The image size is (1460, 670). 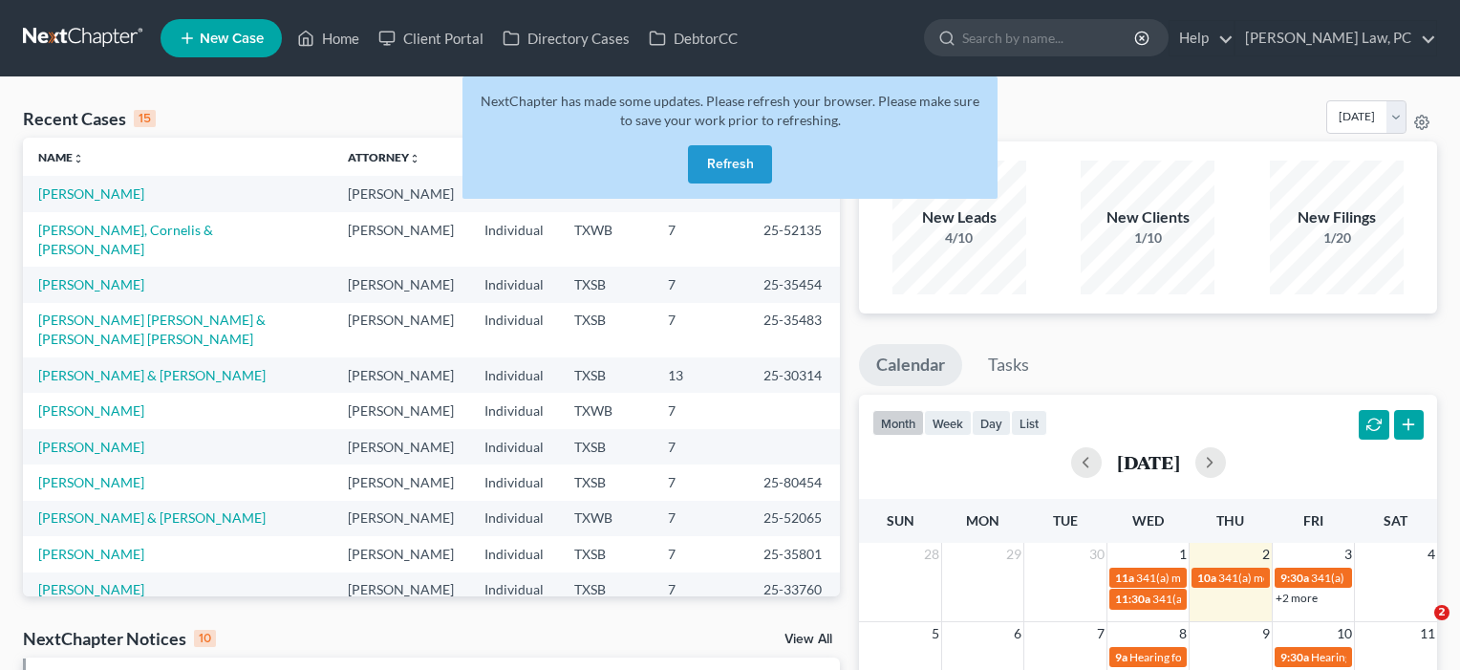 What do you see at coordinates (384, 157) in the screenshot?
I see `a: Attorneyunfold_more` at bounding box center [384, 157].